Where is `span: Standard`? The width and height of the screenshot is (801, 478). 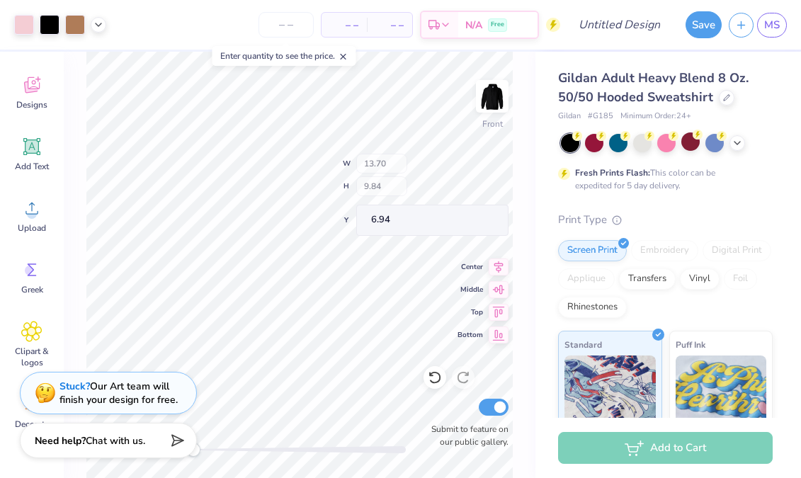
span: Standard is located at coordinates (583, 344).